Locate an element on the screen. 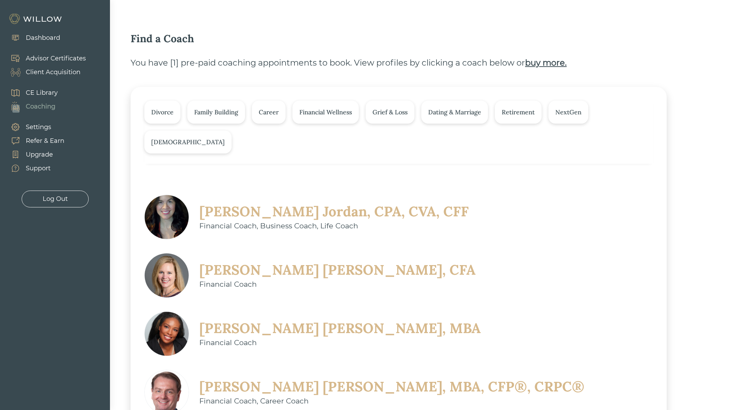 This screenshot has height=410, width=756. div: Career is located at coordinates (269, 112).